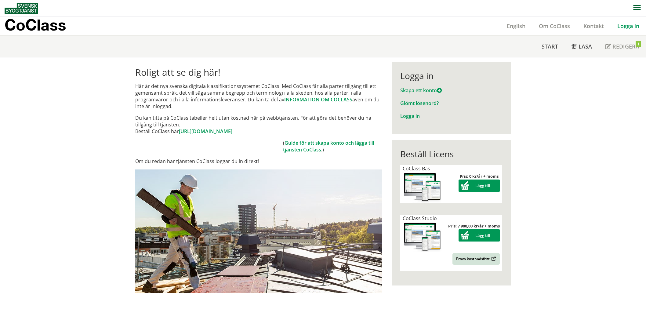 This screenshot has width=646, height=309. Describe the element at coordinates (416, 169) in the screenshot. I see `span: CoClass Bas` at that location.